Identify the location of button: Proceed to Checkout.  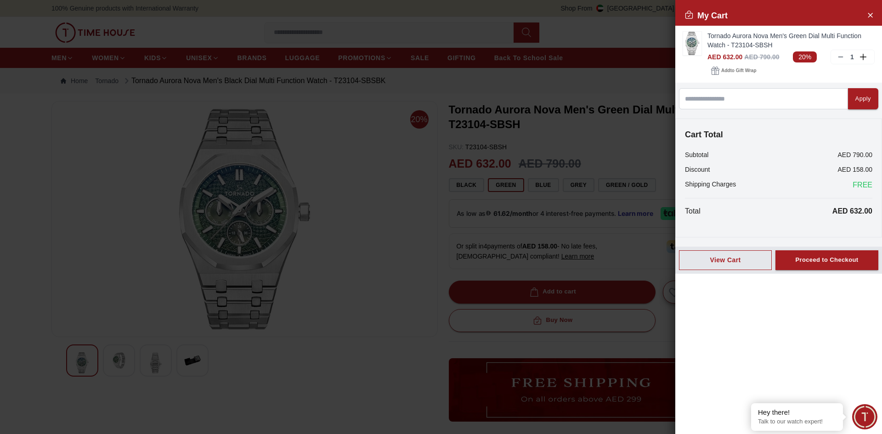
(827, 260).